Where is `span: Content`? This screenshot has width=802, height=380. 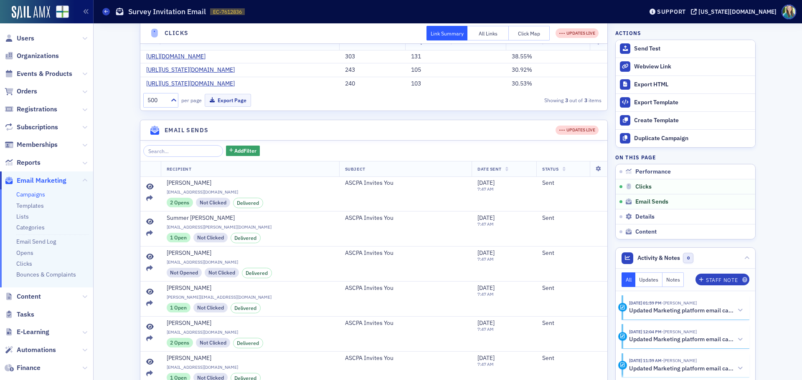
span: Content is located at coordinates (645, 232).